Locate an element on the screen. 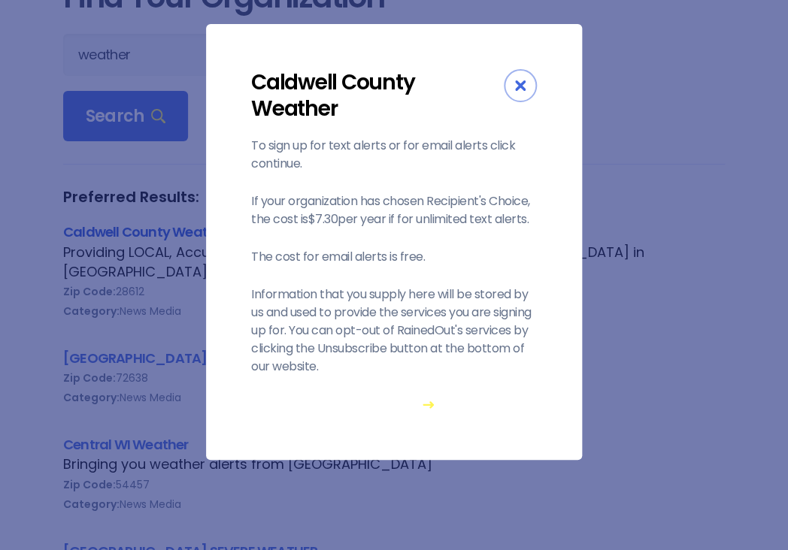 This screenshot has height=550, width=788. p: The cost for email alerts is free. is located at coordinates (394, 257).